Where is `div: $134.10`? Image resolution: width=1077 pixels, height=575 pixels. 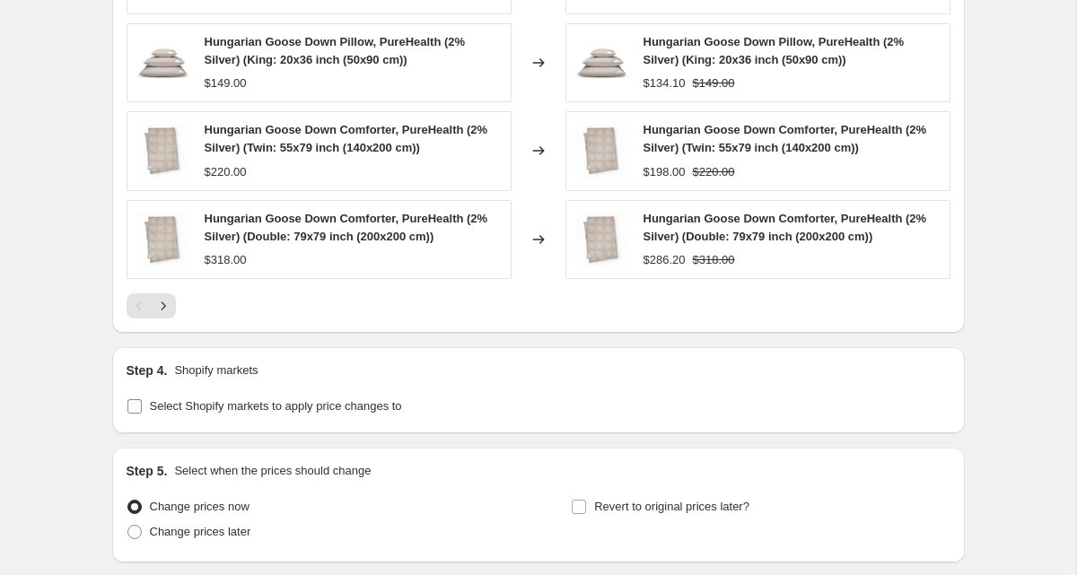 div: $134.10 is located at coordinates (664, 83).